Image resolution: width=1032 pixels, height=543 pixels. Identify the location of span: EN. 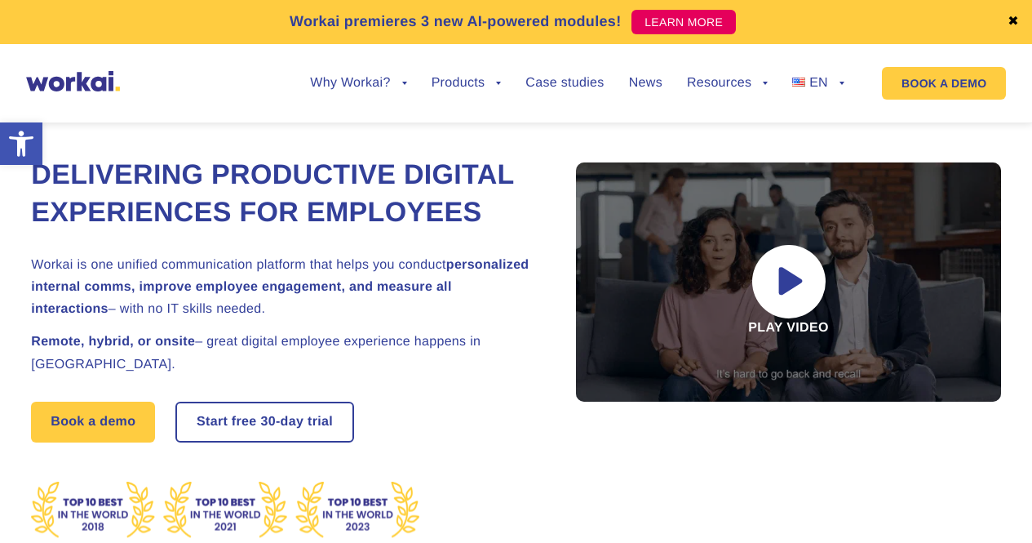
(818, 82).